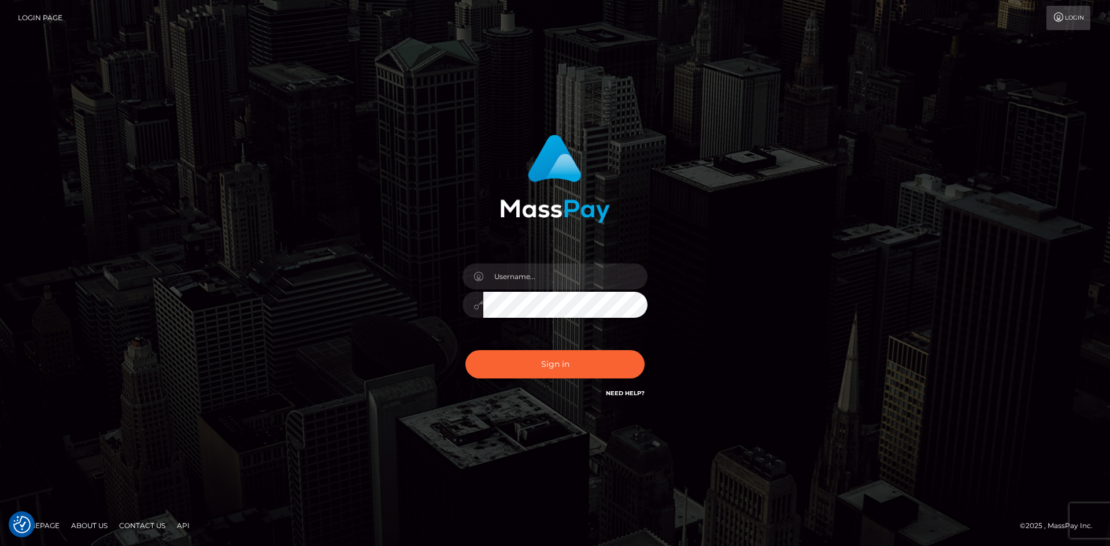  What do you see at coordinates (89, 525) in the screenshot?
I see `a: About Us` at bounding box center [89, 525].